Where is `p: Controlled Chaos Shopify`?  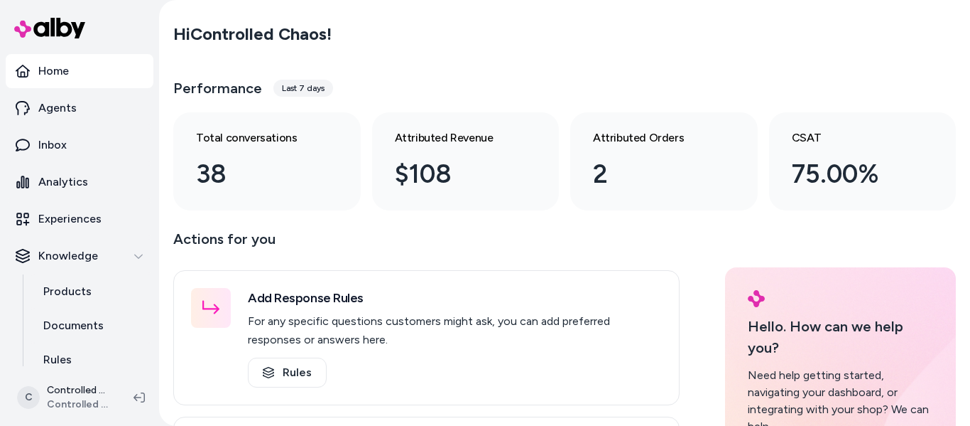
p: Controlled Chaos Shopify is located at coordinates (79, 390).